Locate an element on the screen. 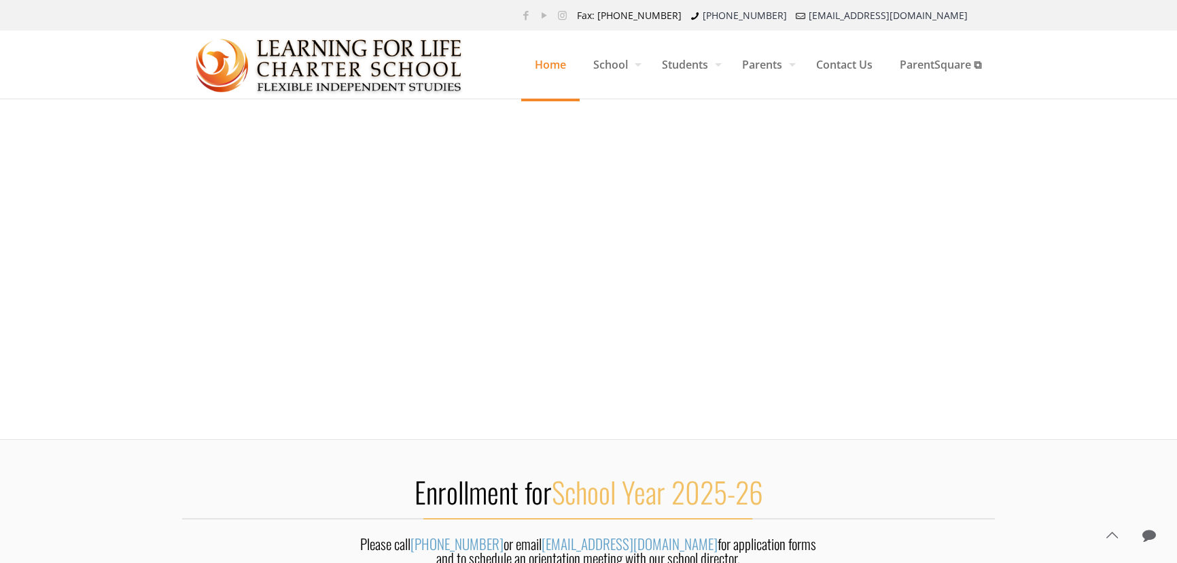  span: Students is located at coordinates (689, 65).